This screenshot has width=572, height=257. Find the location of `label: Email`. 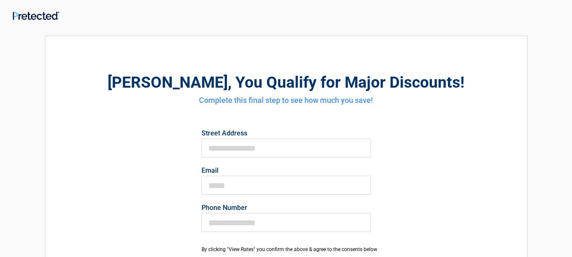

label: Email is located at coordinates (286, 170).